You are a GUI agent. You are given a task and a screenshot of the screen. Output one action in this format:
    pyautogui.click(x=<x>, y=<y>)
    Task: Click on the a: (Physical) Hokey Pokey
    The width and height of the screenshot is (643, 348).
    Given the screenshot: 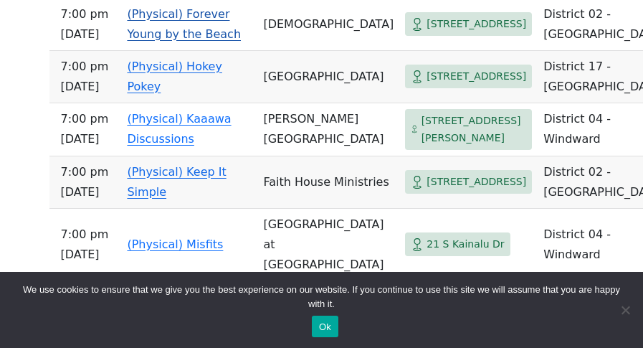 What is the action you would take?
    pyautogui.click(x=174, y=76)
    